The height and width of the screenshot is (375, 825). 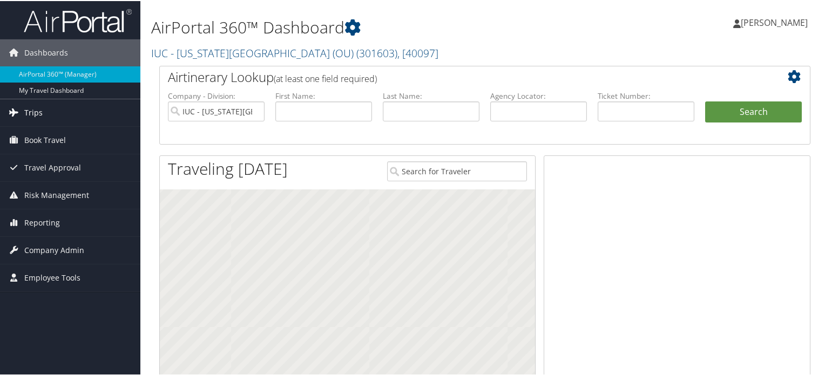 What do you see at coordinates (216, 95) in the screenshot?
I see `label: Company - Division:` at bounding box center [216, 95].